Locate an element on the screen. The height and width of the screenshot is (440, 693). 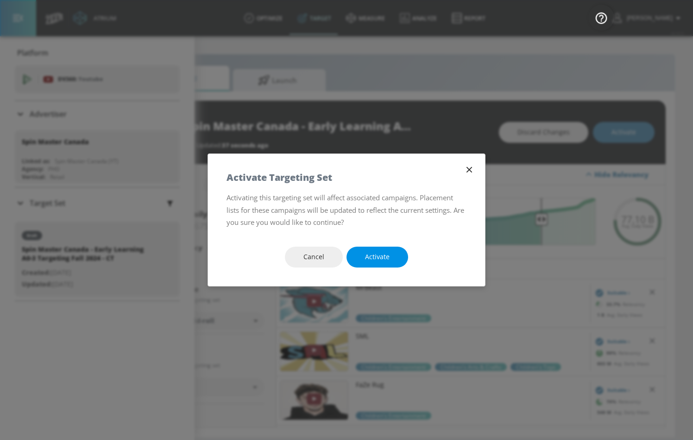
span: Activate is located at coordinates (377, 257).